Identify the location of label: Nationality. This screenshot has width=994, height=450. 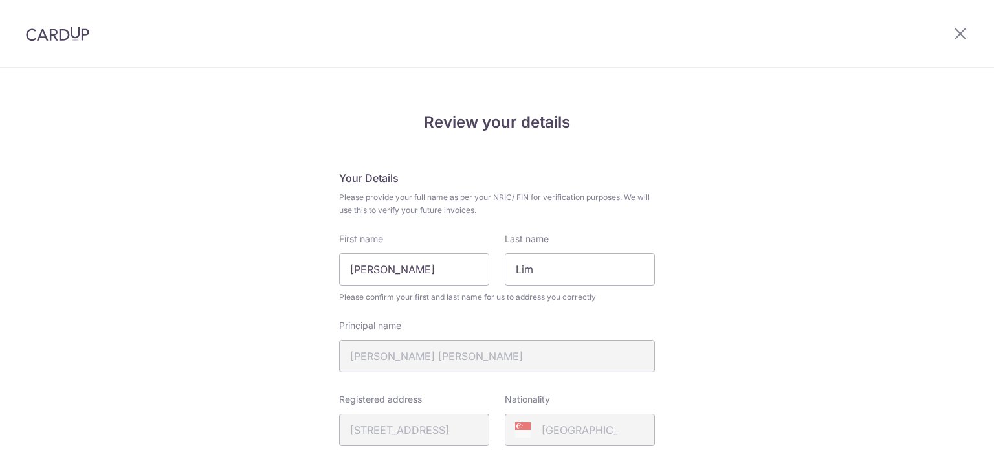
(527, 399).